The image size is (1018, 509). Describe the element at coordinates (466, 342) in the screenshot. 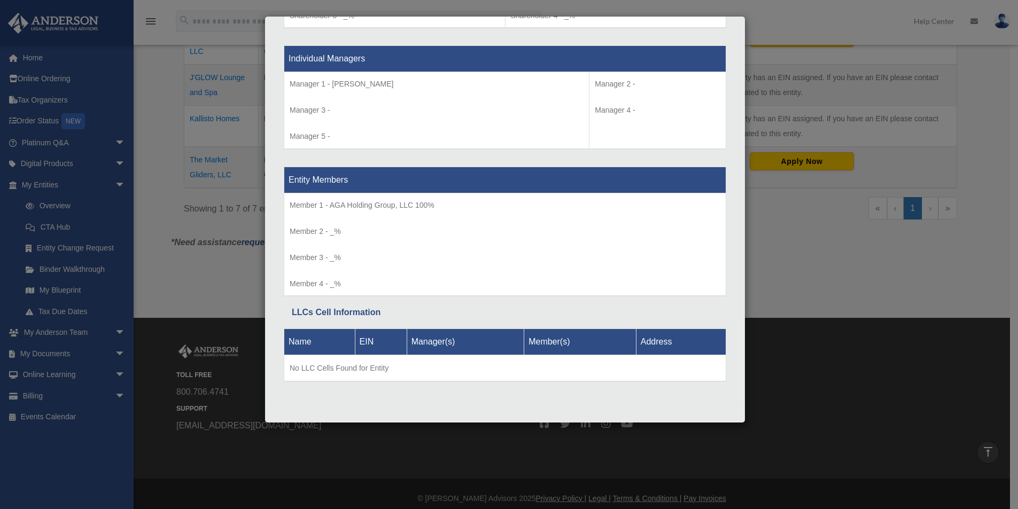

I see `th: Manager(s)` at that location.